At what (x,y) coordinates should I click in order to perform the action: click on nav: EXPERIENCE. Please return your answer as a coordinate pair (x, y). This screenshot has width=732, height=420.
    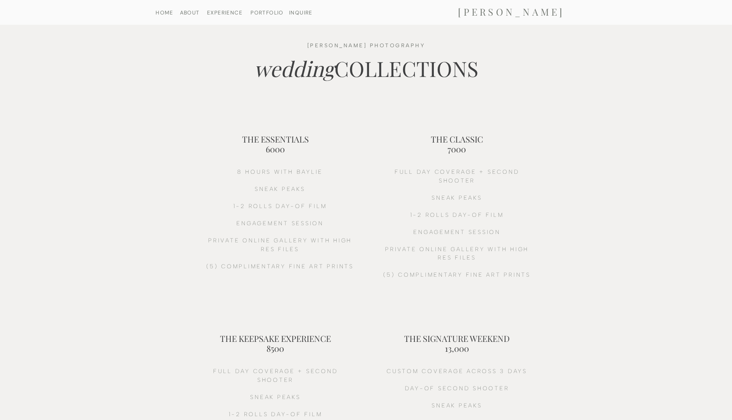
    Looking at the image, I should click on (224, 12).